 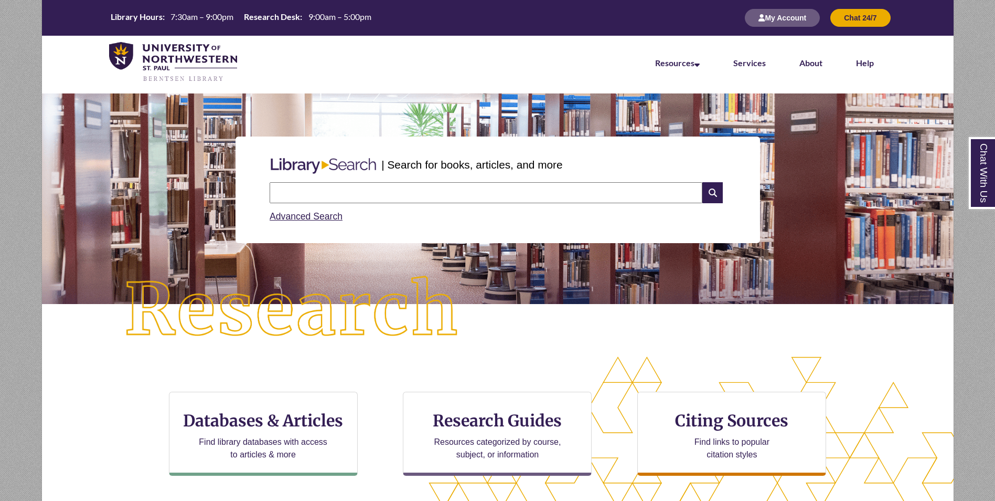 I want to click on p: Find links to popular citation styles, so click(x=732, y=448).